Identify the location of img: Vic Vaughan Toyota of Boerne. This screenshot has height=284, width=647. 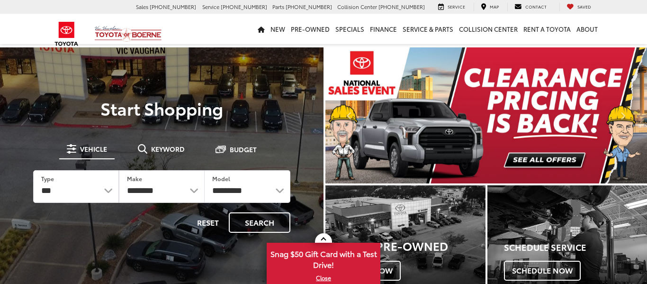
(128, 34).